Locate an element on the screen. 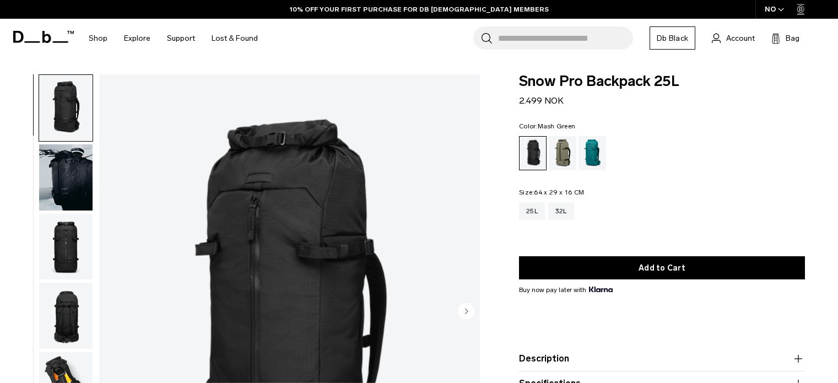  span: Mash Green is located at coordinates (556, 126).